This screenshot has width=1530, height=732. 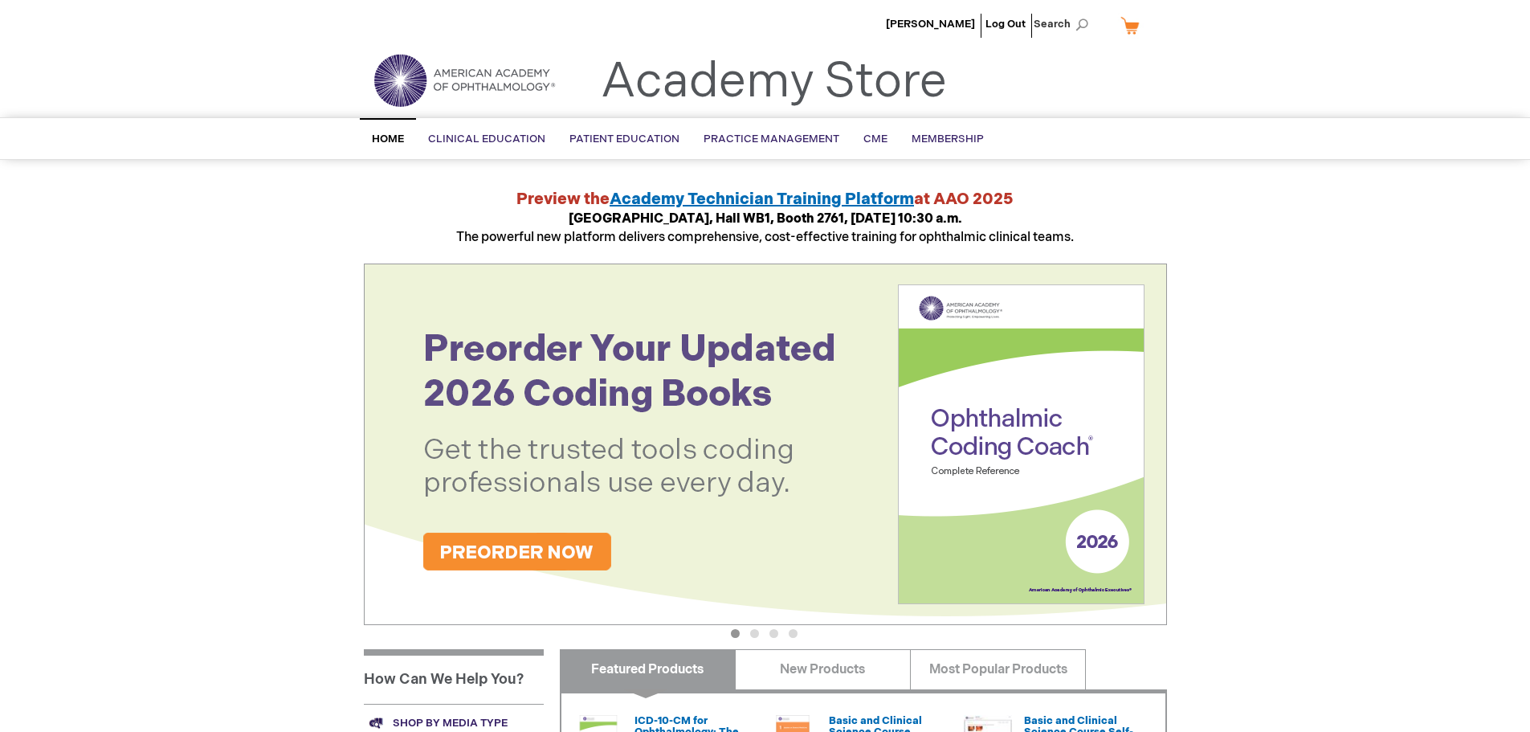 I want to click on span: Home, so click(x=388, y=139).